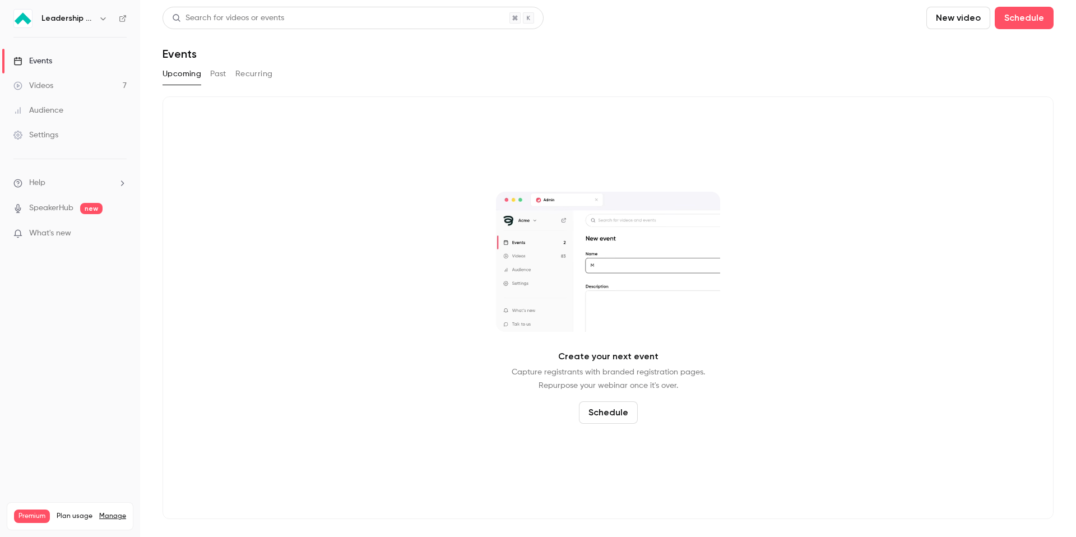  I want to click on p: Capture registrants with branded registration pages. Repurpose your webinar once it's over., so click(608, 379).